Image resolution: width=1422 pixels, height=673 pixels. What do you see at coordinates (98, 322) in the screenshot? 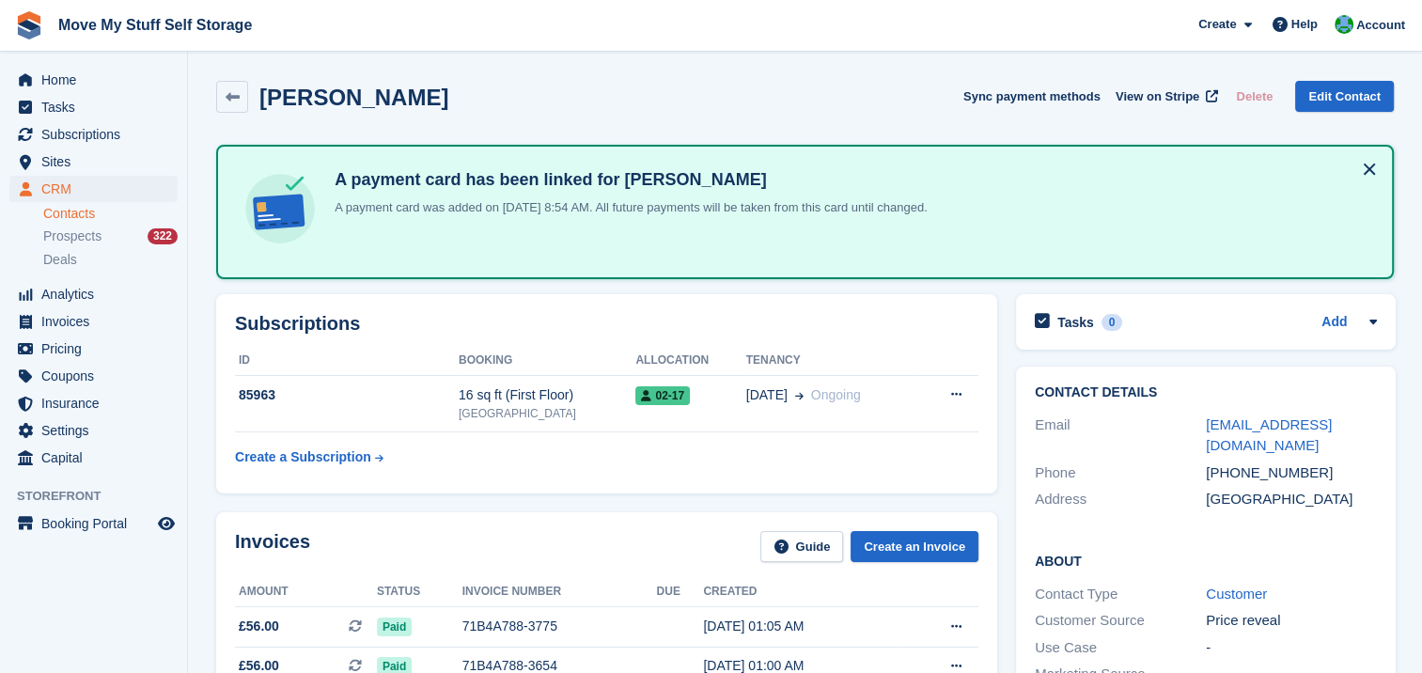
I see `span: Invoices` at bounding box center [98, 322].